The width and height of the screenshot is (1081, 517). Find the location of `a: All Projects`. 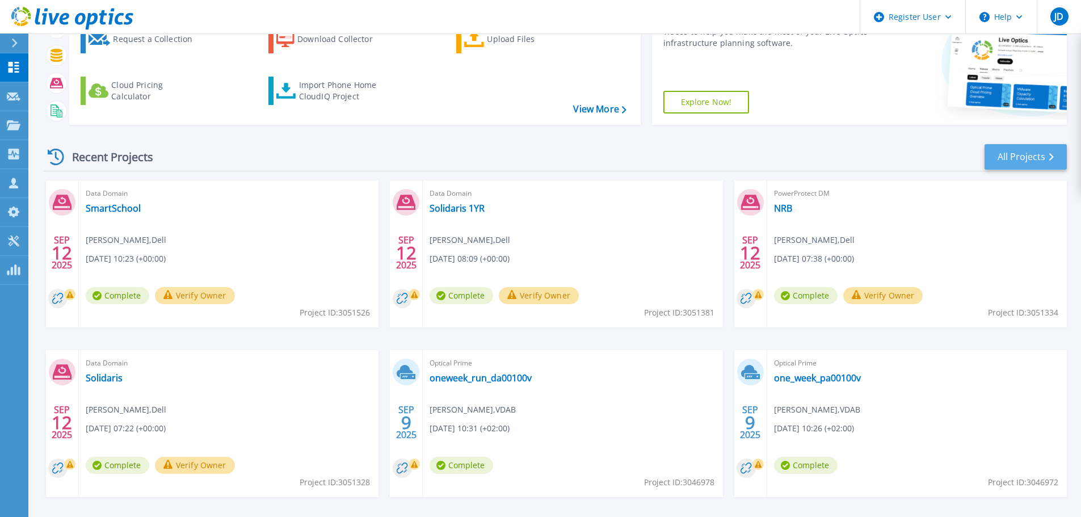

a: All Projects is located at coordinates (1025, 157).